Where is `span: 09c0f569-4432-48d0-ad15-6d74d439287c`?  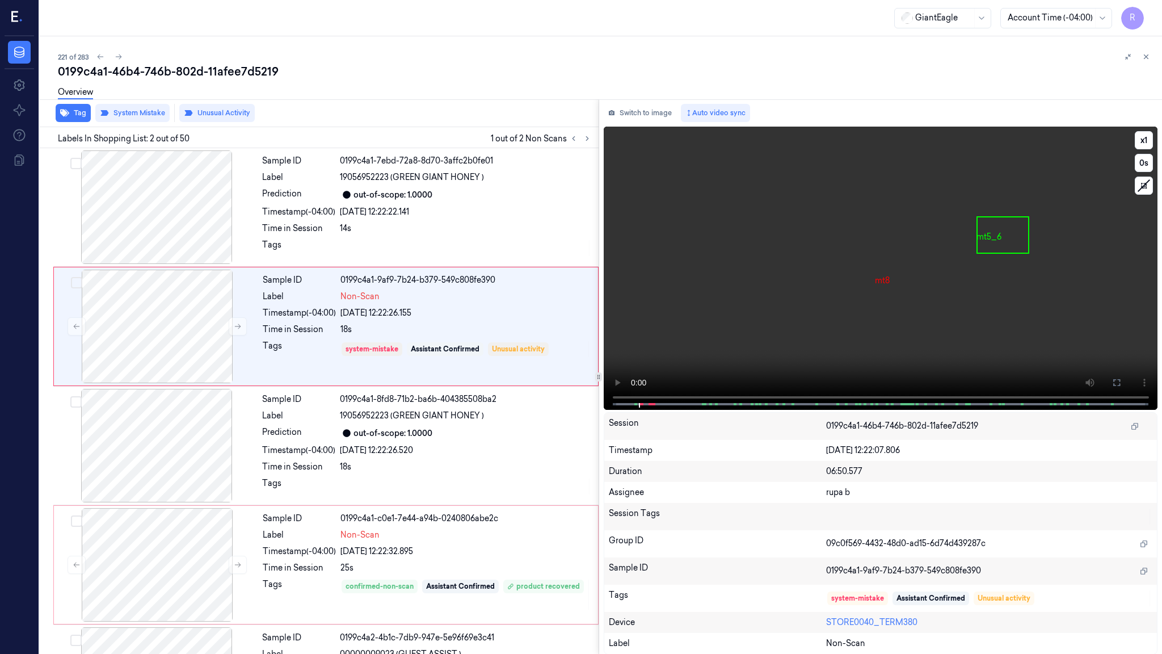 span: 09c0f569-4432-48d0-ad15-6d74d439287c is located at coordinates (905, 543).